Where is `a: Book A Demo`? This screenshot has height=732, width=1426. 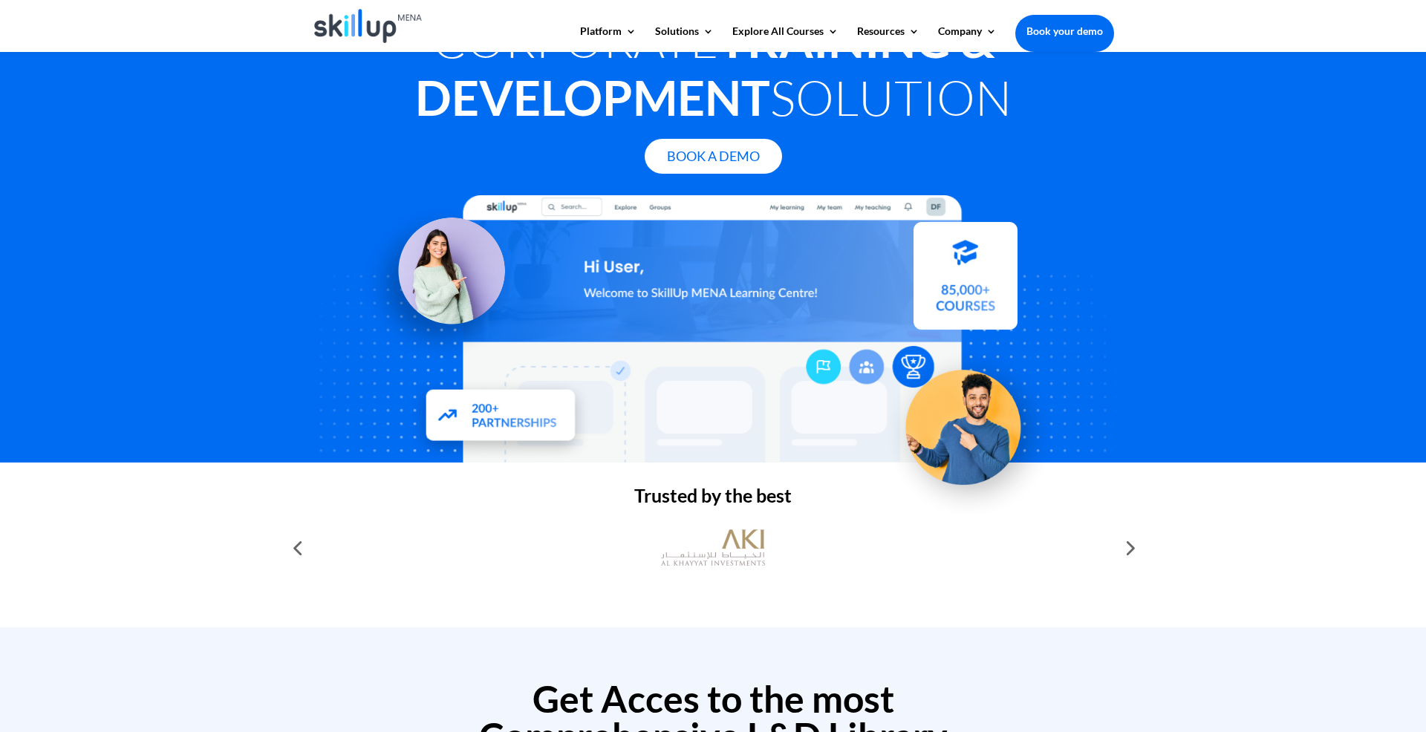
a: Book A Demo is located at coordinates (713, 156).